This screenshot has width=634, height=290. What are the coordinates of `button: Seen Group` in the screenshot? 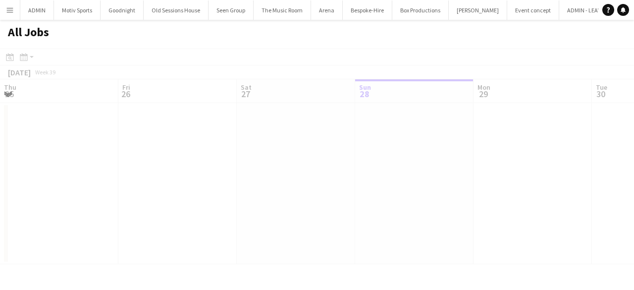 It's located at (231, 10).